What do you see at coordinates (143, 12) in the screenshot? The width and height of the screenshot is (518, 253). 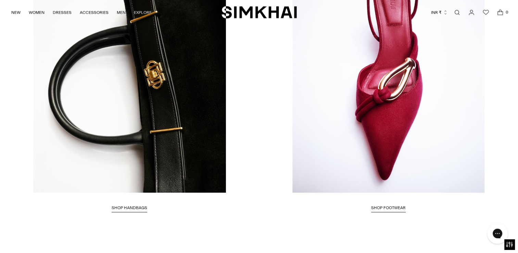 I see `a: EXPLORE` at bounding box center [143, 12].